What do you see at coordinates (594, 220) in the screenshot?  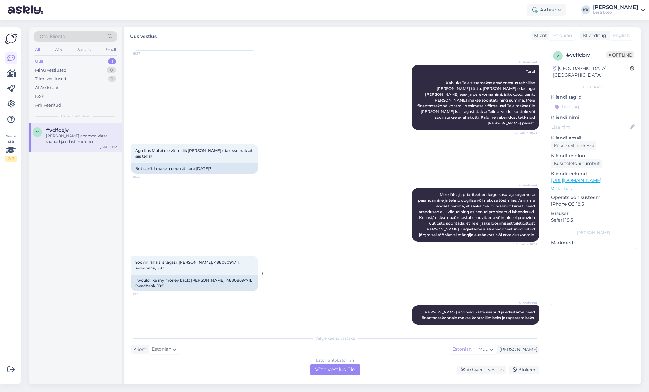 I see `p: Safari 18.5` at bounding box center [594, 220].